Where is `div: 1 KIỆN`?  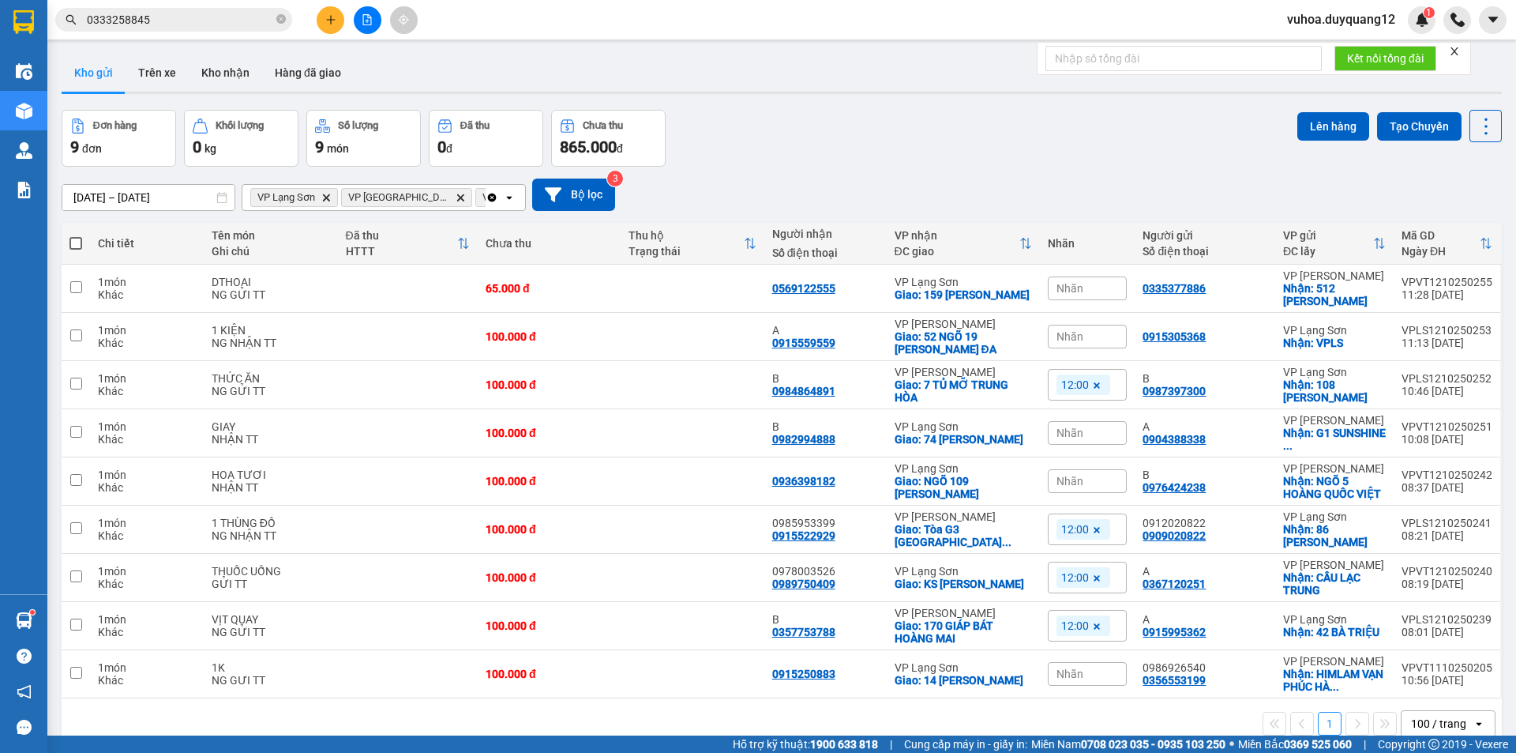 div: 1 KIỆN is located at coordinates (271, 330).